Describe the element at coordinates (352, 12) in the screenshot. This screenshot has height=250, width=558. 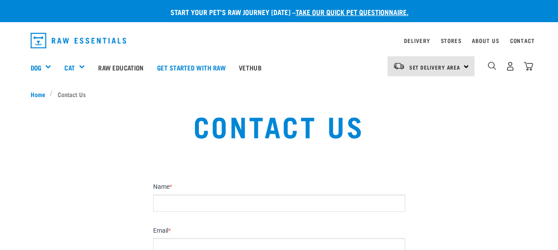
I see `a: take our quick pet questionnaire.` at that location.